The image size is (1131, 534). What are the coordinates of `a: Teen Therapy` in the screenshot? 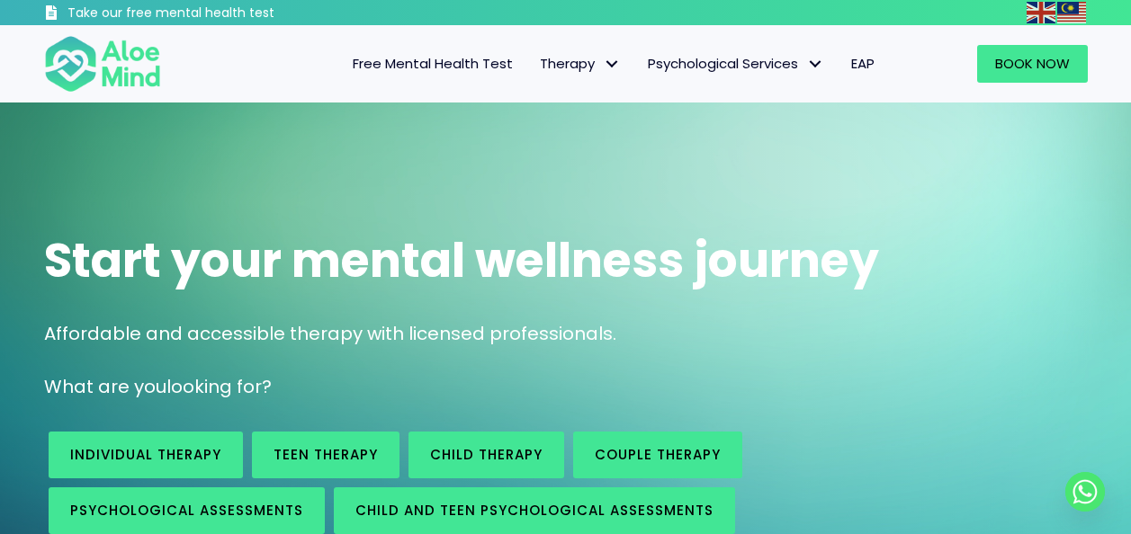 It's located at (326, 455).